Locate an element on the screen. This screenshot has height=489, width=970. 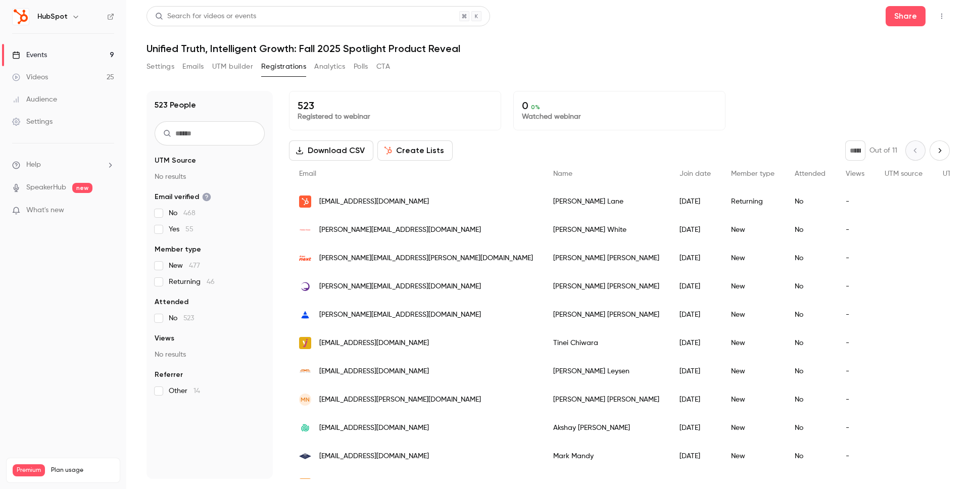
button: Next page is located at coordinates (940, 151).